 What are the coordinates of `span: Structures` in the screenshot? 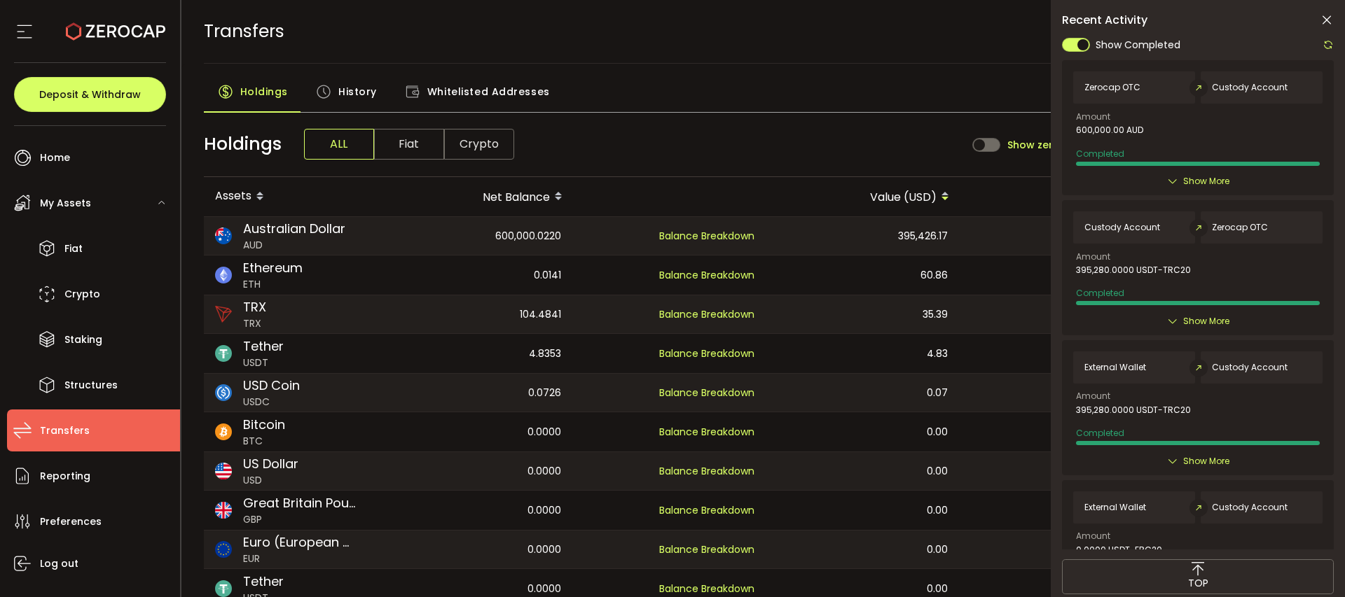 It's located at (91, 385).